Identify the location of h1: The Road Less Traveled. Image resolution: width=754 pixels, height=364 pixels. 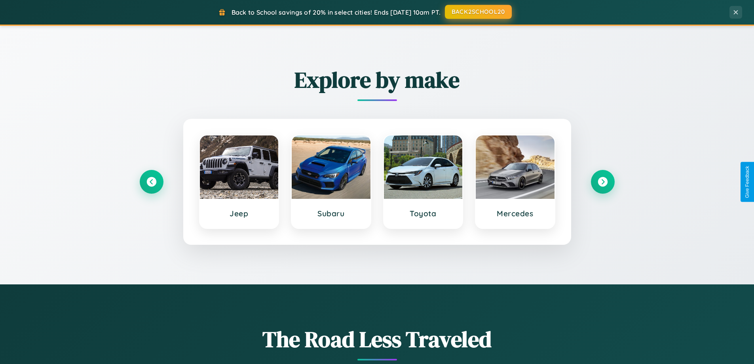
(377, 339).